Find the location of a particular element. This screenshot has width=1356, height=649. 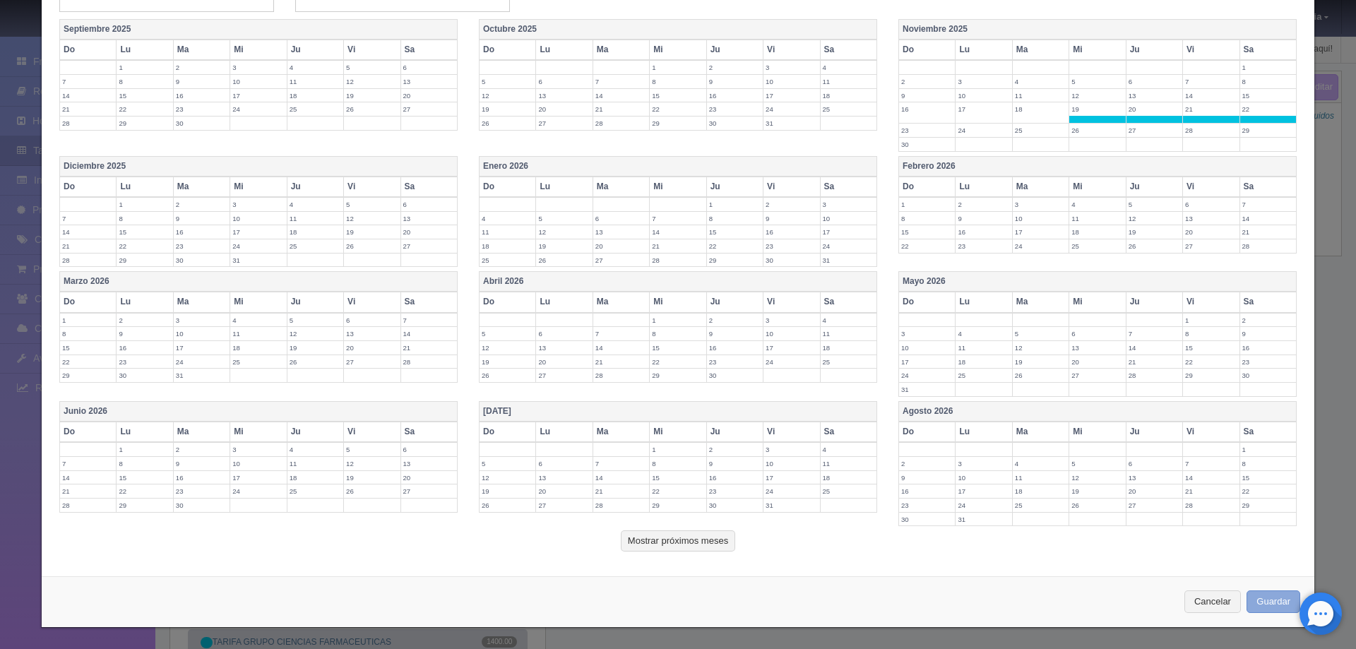

label: 14 is located at coordinates (88, 232).